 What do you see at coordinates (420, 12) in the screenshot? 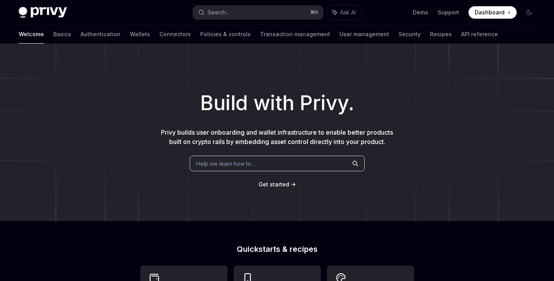
I see `a: Demo` at bounding box center [420, 12].